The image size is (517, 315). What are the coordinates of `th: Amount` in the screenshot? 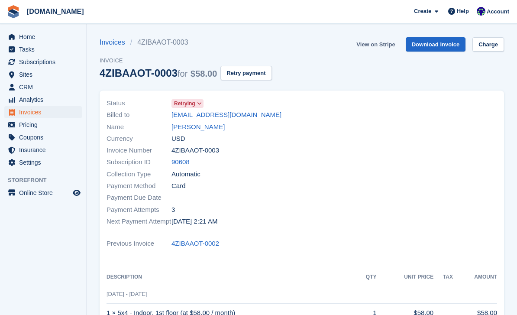 It's located at (475, 277).